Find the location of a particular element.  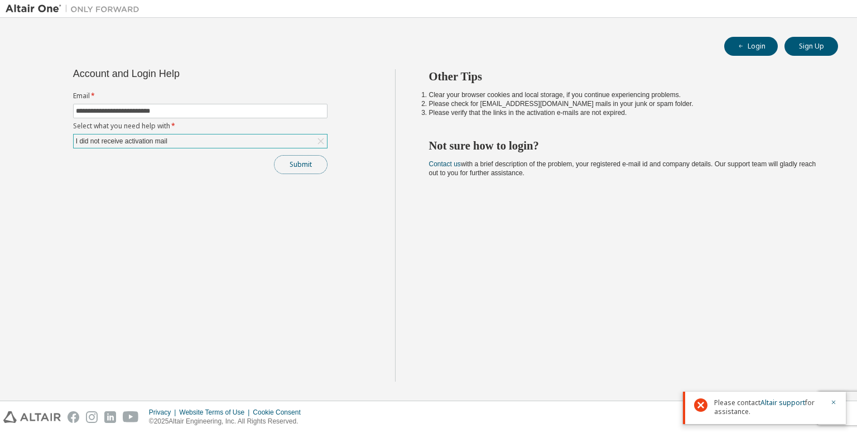

li: Clear your browser cookies and local storage, if you continue experiencing problems. is located at coordinates (624, 95).